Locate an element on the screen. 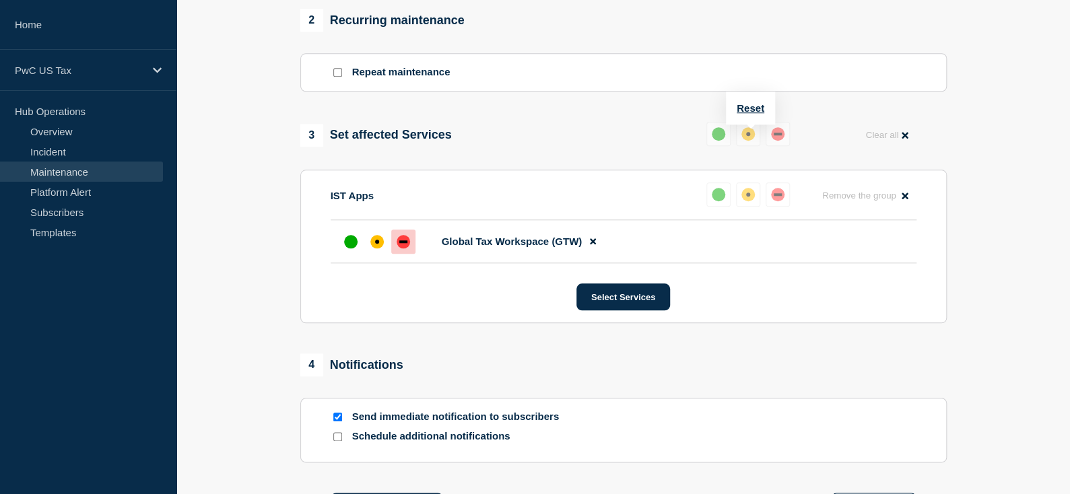  span: 4 is located at coordinates (312, 365).